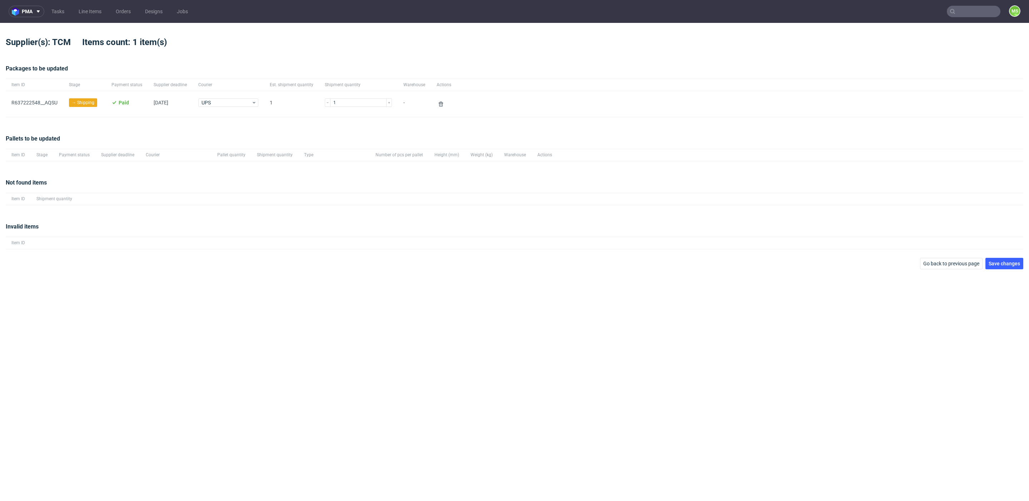 This screenshot has height=501, width=1029. What do you see at coordinates (83, 103) in the screenshot?
I see `span: → Shipping` at bounding box center [83, 103].